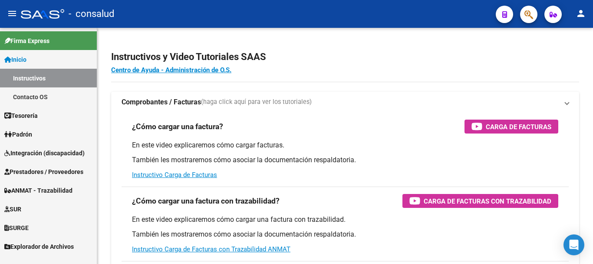 The width and height of the screenshot is (593, 264). What do you see at coordinates (211, 249) in the screenshot?
I see `a: Instructivo Carga de Facturas con Trazabilidad ANMAT` at bounding box center [211, 249].